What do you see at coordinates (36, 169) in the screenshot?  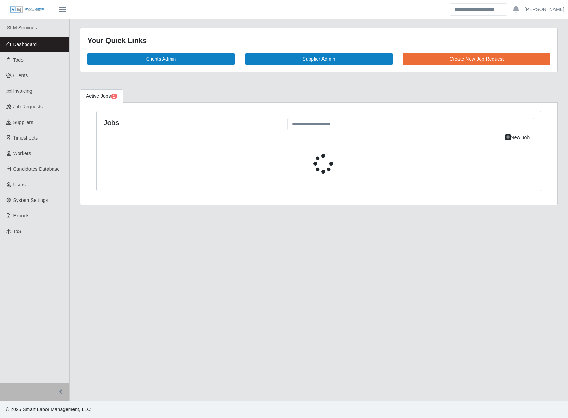 I see `span: Candidates Database` at bounding box center [36, 169].